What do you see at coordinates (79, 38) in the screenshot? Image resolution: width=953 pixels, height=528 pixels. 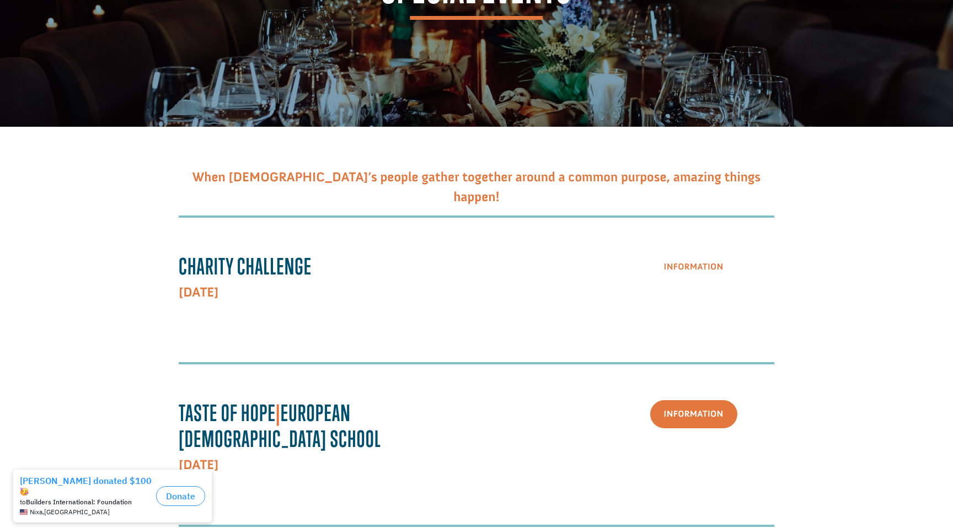 I see `strong: Builders International: Foundation` at bounding box center [79, 38].